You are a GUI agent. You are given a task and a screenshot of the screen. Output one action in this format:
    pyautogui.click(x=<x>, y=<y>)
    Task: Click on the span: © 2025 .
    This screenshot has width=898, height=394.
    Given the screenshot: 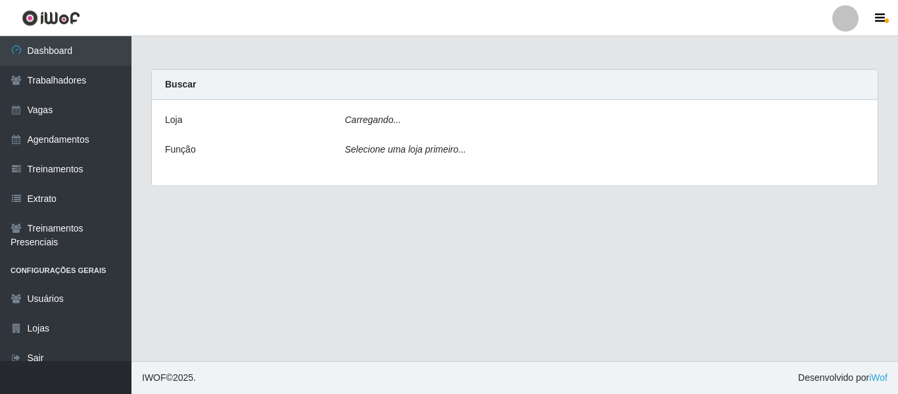 What is the action you would take?
    pyautogui.click(x=169, y=377)
    